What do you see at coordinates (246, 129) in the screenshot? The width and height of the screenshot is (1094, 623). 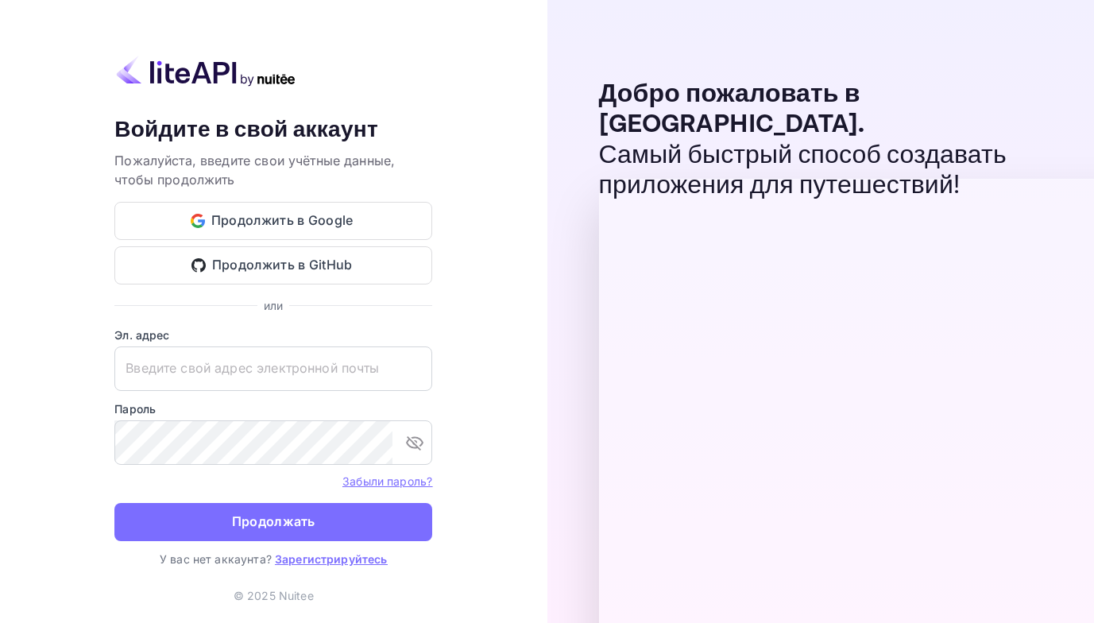 I see `ya-tr-span: Войдите в свой аккаунт` at bounding box center [246, 129].